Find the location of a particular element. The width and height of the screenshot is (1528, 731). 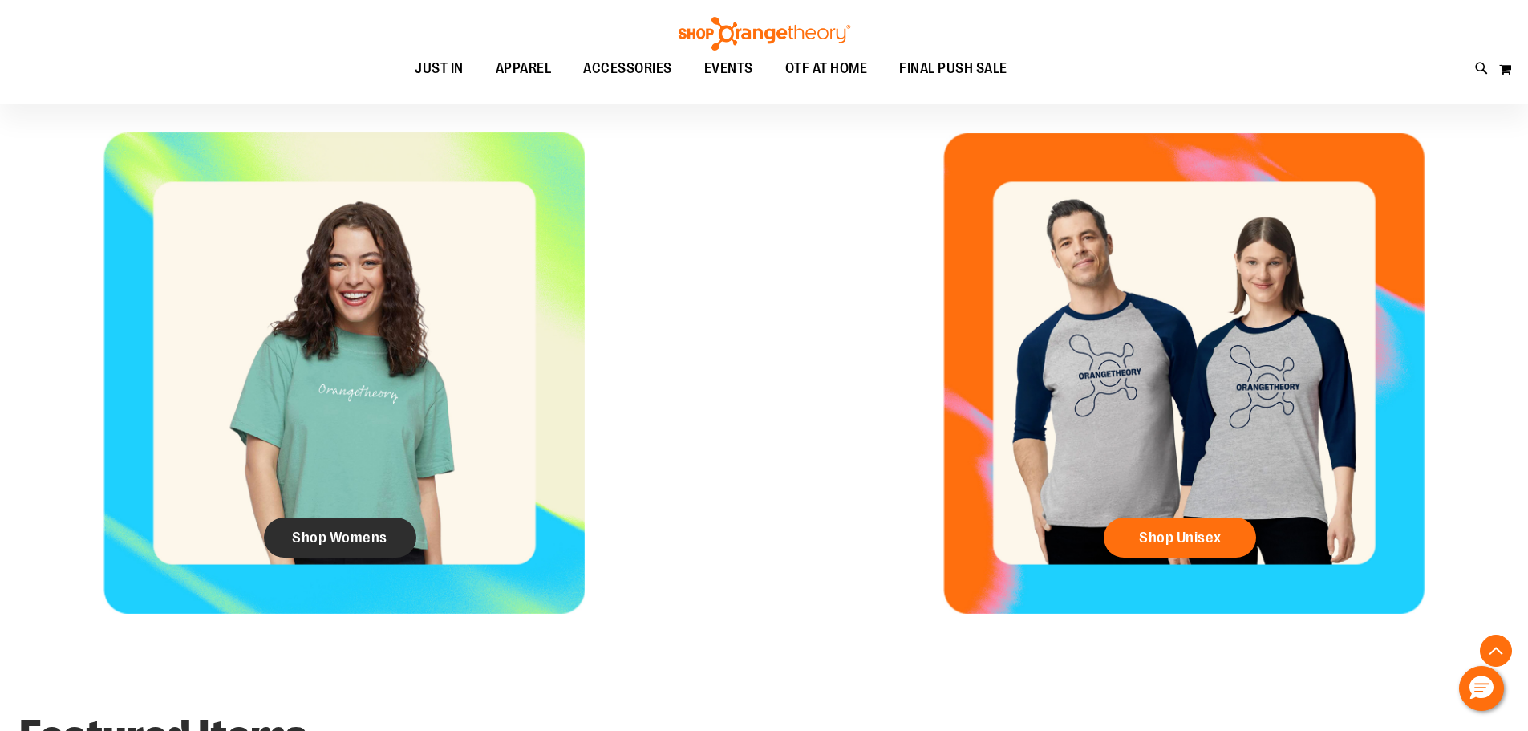

span: EVENTS is located at coordinates (728, 68).